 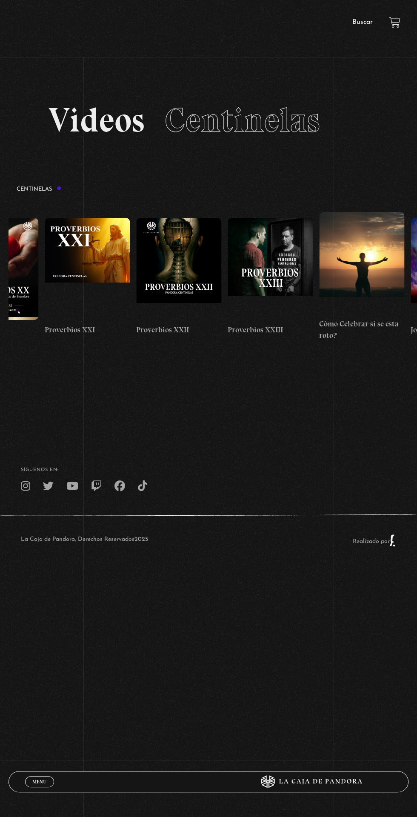 What do you see at coordinates (270, 277) in the screenshot?
I see `a: Proverbios XXIII` at bounding box center [270, 277].